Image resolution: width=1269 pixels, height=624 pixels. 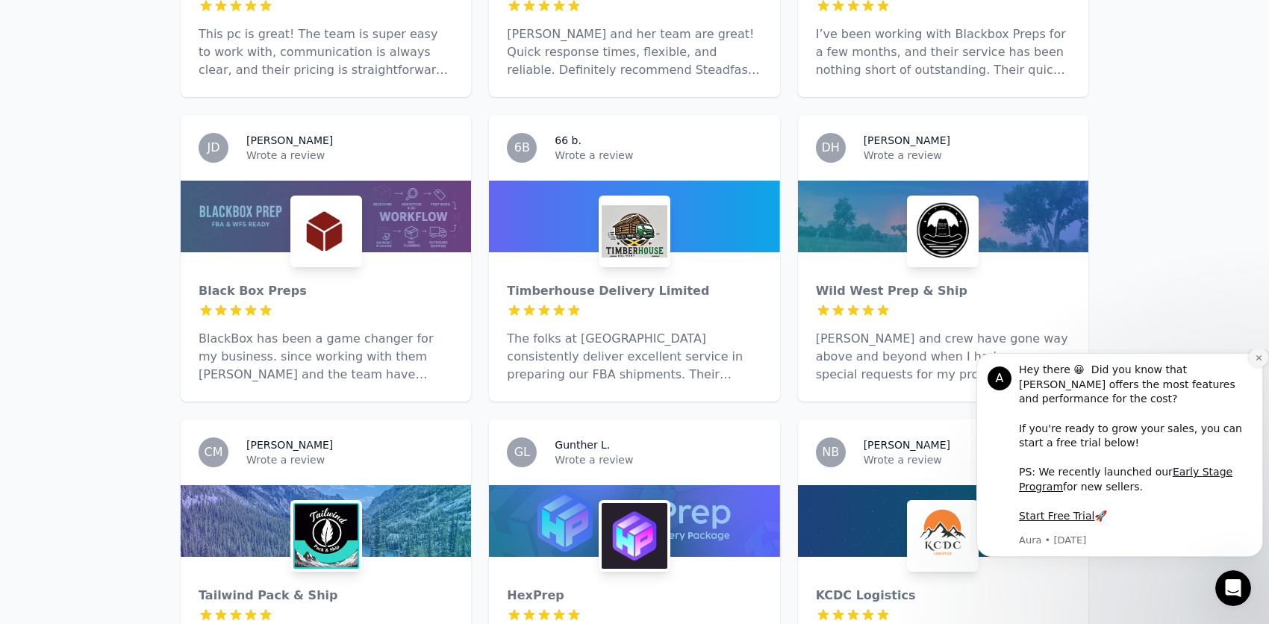 I want to click on span: GL, so click(x=522, y=453).